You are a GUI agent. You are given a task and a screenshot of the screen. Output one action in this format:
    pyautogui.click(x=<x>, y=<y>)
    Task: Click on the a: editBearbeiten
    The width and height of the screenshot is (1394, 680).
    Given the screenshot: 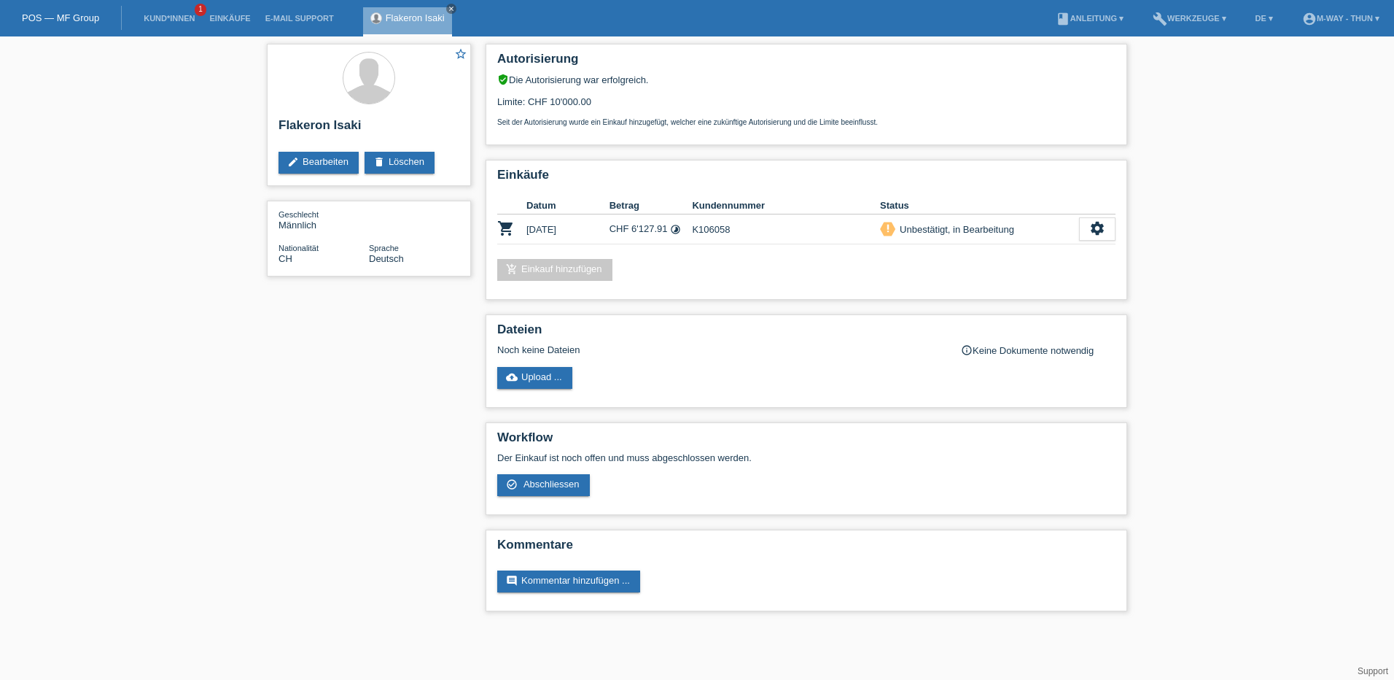 What is the action you would take?
    pyautogui.click(x=319, y=163)
    